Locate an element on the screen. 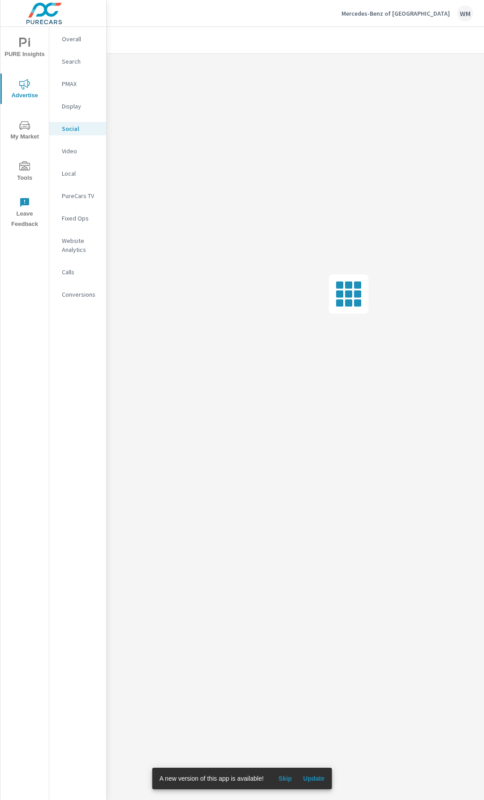  span: Advertise is located at coordinates (25, 90).